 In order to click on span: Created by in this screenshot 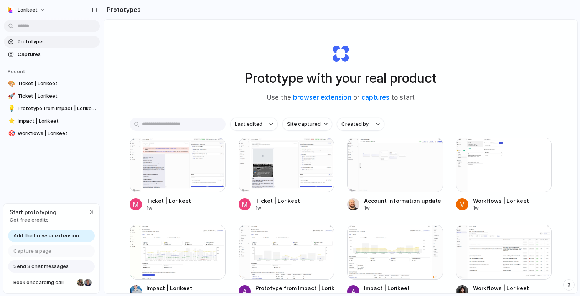, I will do `click(355, 124)`.